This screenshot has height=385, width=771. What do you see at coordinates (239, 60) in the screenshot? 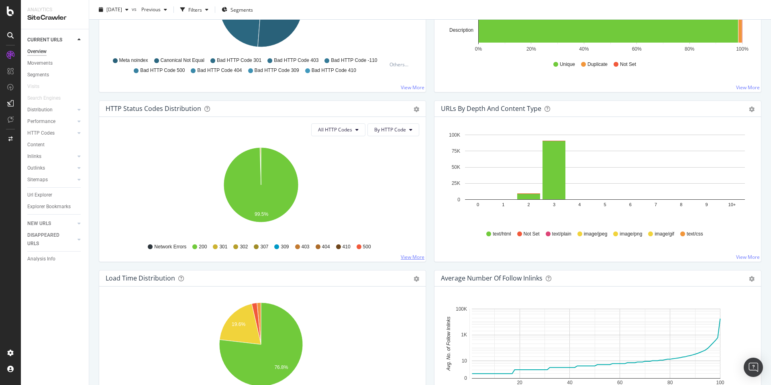
I see `span: Bad HTTP Code 301` at bounding box center [239, 60].